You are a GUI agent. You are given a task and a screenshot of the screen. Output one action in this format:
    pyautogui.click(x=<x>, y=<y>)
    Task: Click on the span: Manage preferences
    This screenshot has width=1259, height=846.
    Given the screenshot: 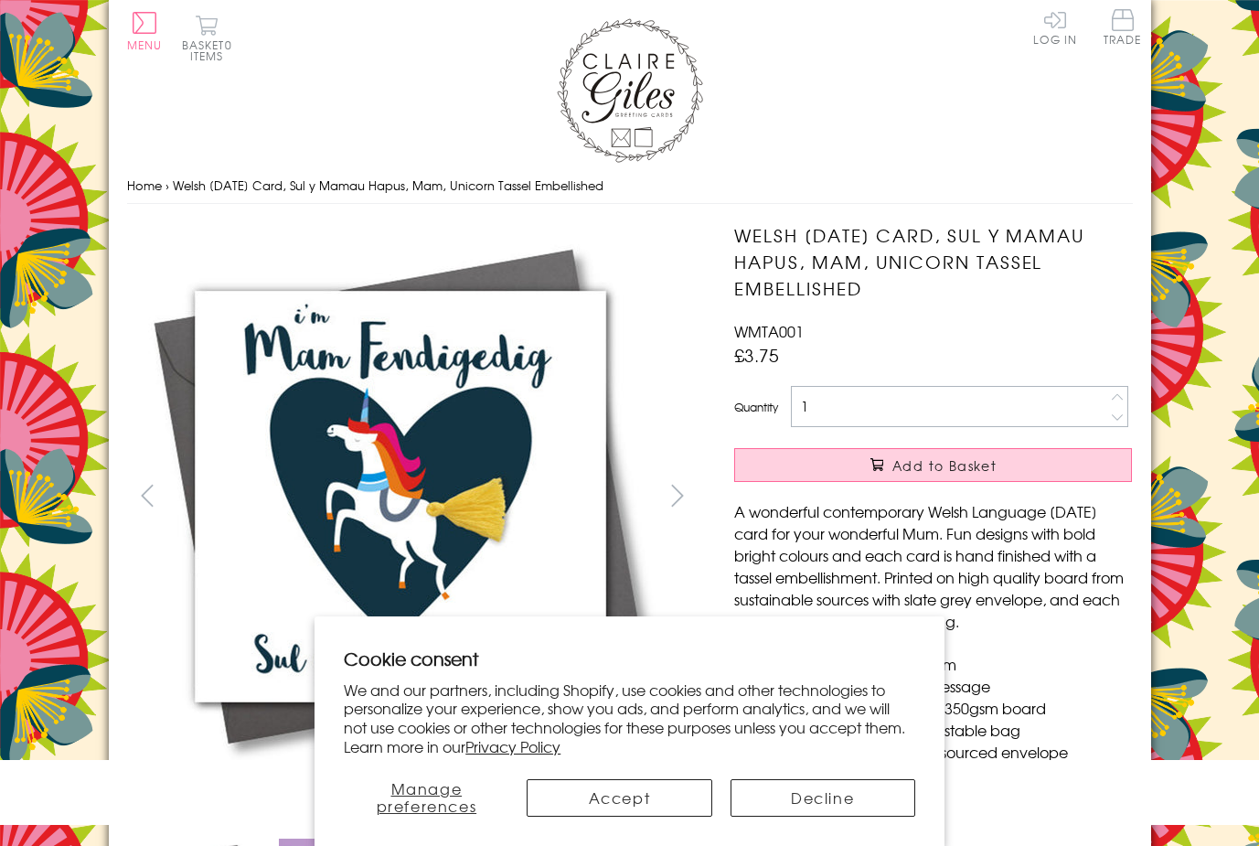 What is the action you would take?
    pyautogui.click(x=427, y=797)
    